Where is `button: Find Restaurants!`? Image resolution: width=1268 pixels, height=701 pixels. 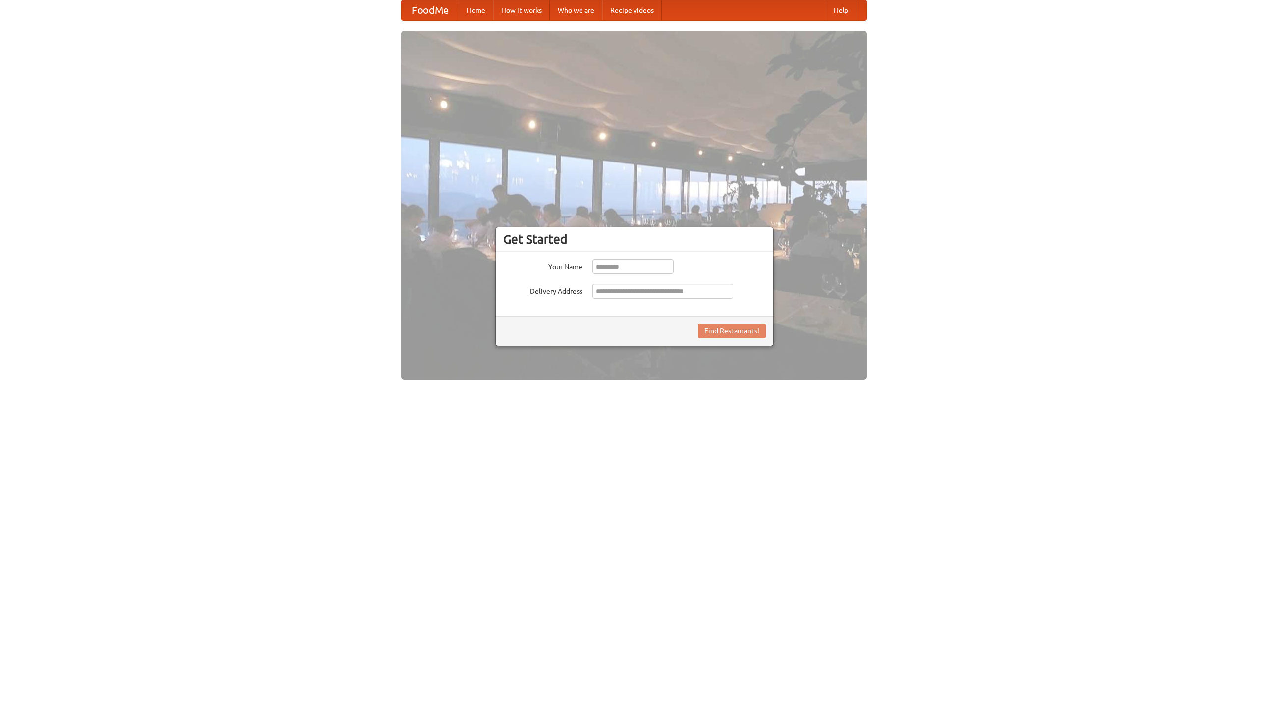 button: Find Restaurants! is located at coordinates (731, 331).